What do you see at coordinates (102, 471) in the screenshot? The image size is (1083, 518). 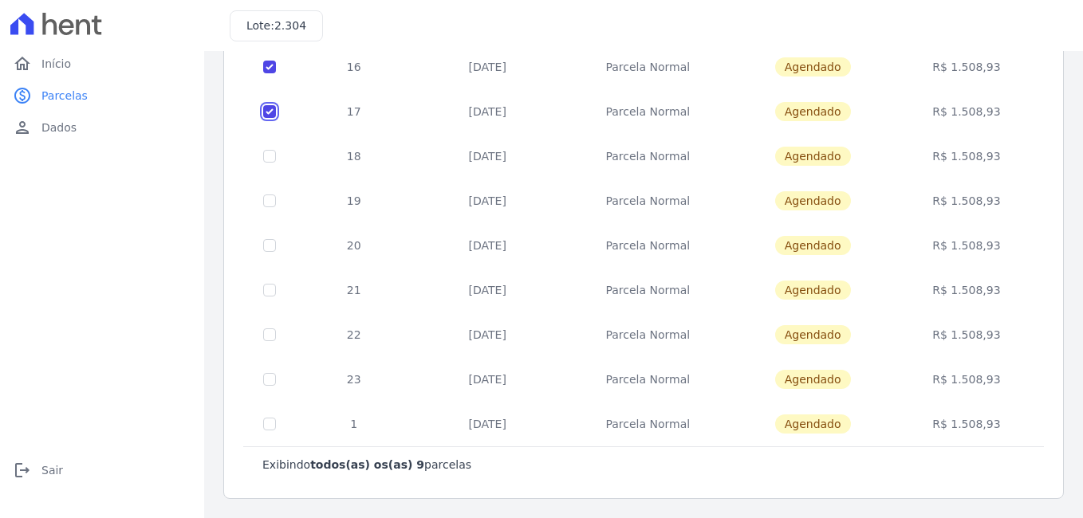 I see `a: logoutSair` at bounding box center [102, 471].